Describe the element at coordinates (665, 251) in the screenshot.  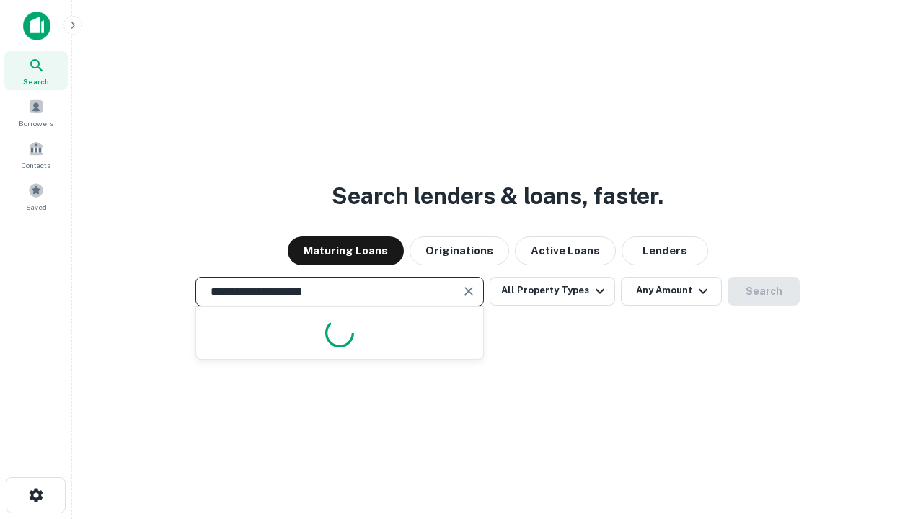
I see `button: Lenders` at that location.